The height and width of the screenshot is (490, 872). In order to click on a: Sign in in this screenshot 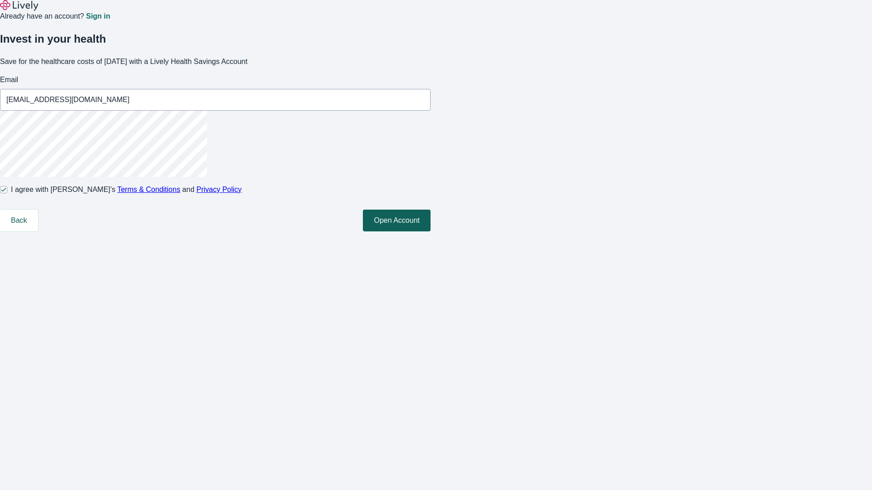, I will do `click(98, 16)`.